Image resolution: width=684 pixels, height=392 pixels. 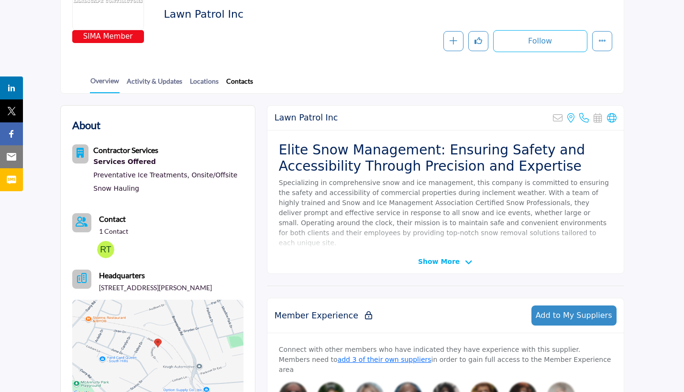 I want to click on p: Connect with other members who have indicated they have experience with this supplier. Members ne..., so click(x=445, y=360).